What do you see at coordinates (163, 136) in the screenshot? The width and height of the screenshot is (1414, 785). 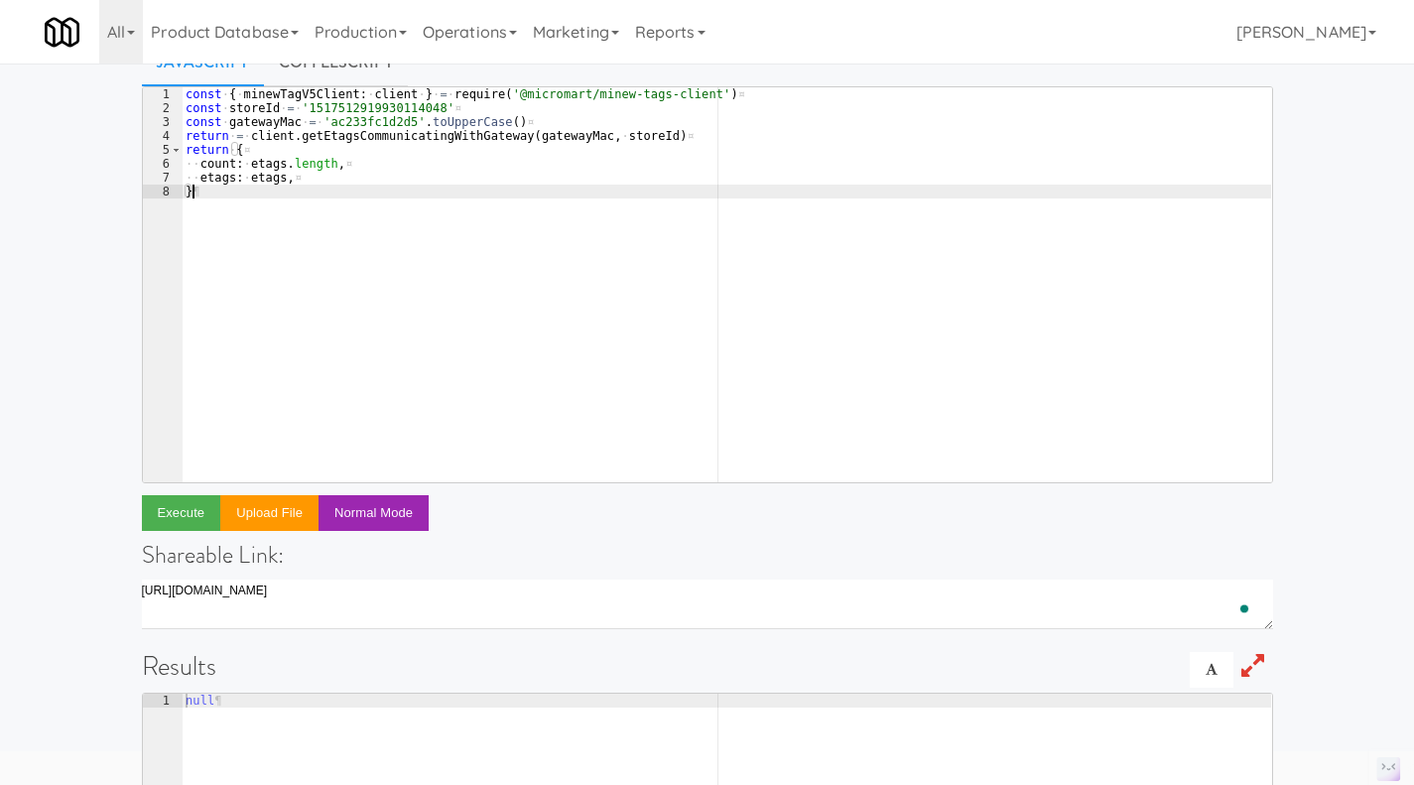 I see `div: 4` at bounding box center [163, 136].